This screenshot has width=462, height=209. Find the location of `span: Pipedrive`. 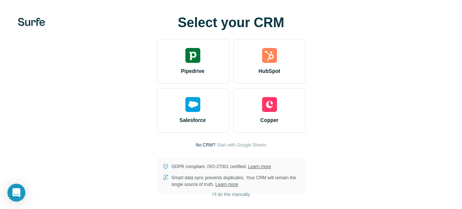

span: Pipedrive is located at coordinates (192, 71).